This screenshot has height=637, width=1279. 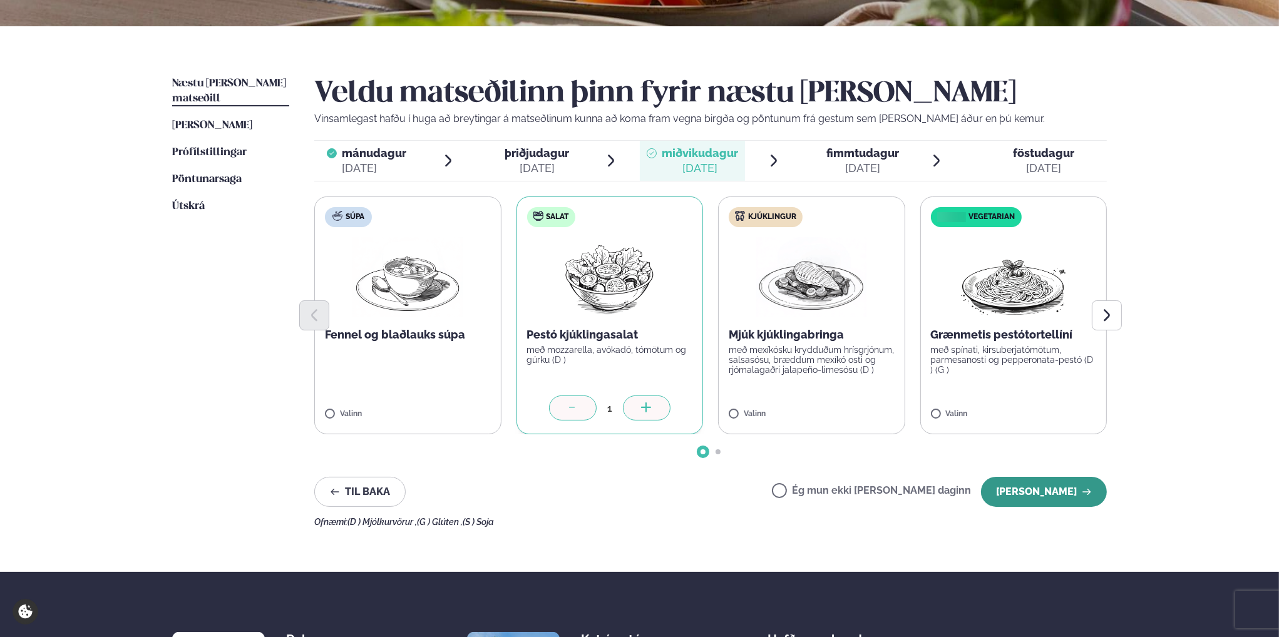 What do you see at coordinates (25, 612) in the screenshot?
I see `a: Cookie settings` at bounding box center [25, 612].